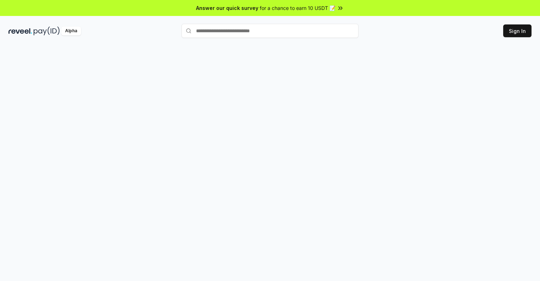 The image size is (540, 281). I want to click on span: for a chance to earn 10 USDT 📝, so click(298, 8).